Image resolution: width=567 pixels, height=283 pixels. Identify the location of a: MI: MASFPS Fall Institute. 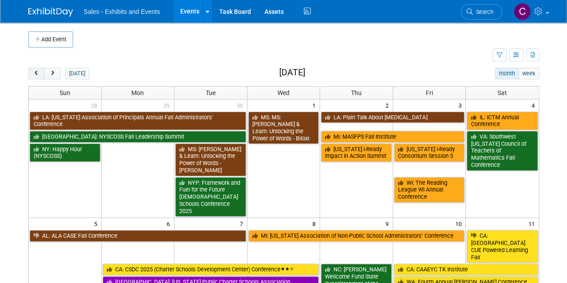
(393, 137).